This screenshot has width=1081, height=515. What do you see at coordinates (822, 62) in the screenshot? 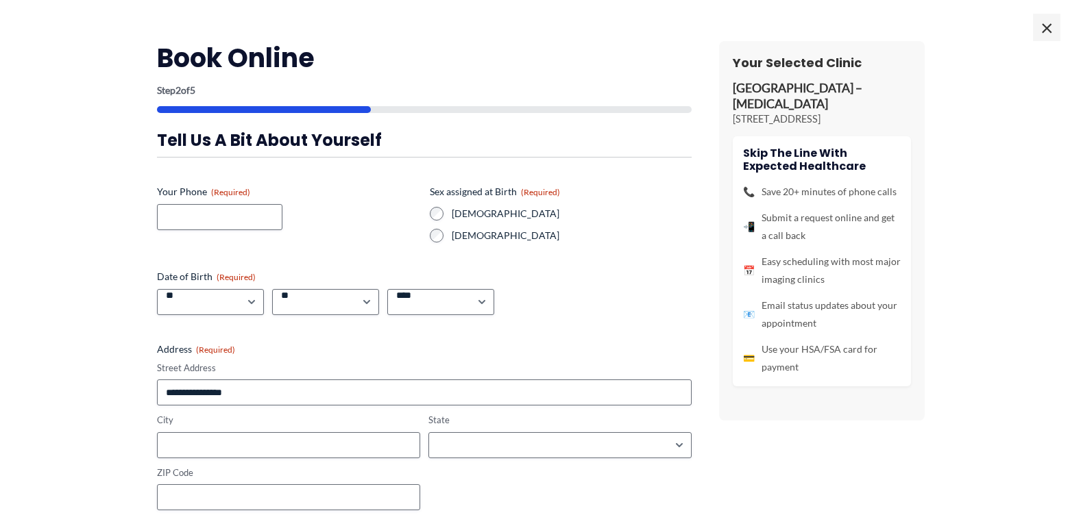
I see `h3: Your Selected Clinic` at bounding box center [822, 62].